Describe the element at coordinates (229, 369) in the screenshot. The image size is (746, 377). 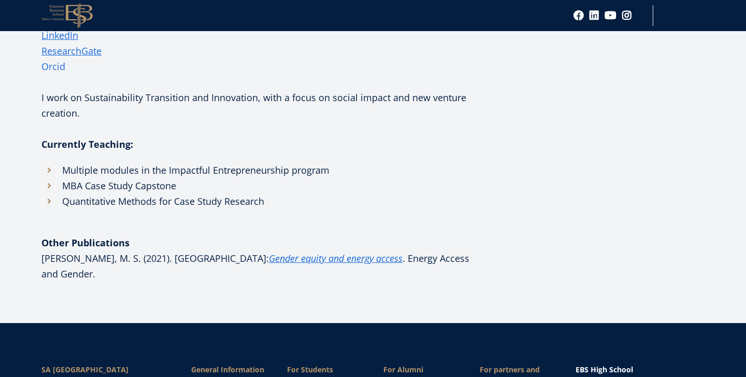
I see `span: General Information` at that location.